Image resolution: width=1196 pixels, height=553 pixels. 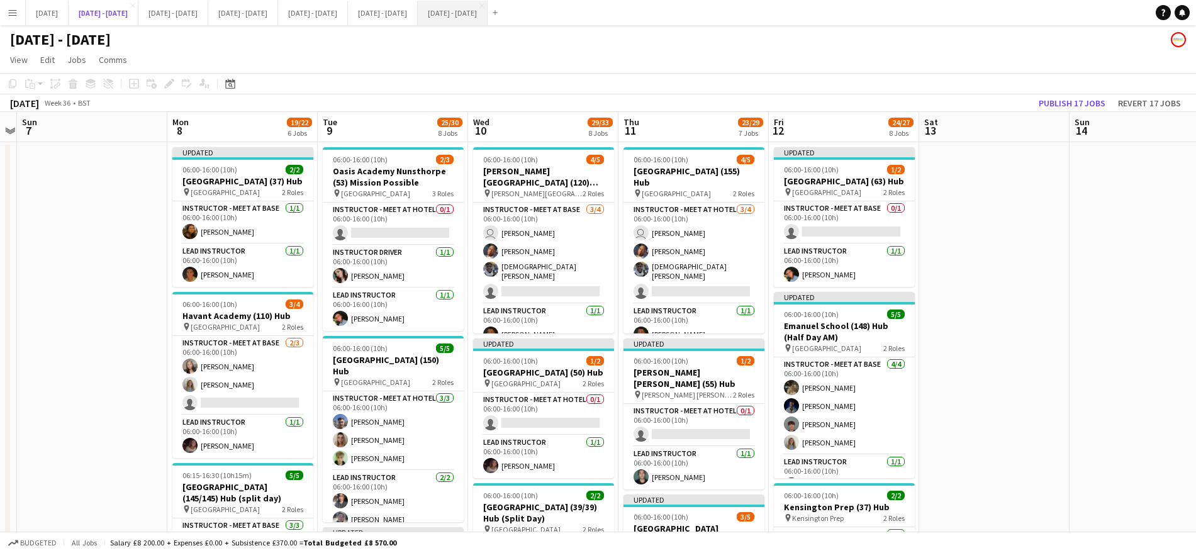 I want to click on h3: Emanuel School (148) Hub (Half Day AM), so click(x=845, y=332).